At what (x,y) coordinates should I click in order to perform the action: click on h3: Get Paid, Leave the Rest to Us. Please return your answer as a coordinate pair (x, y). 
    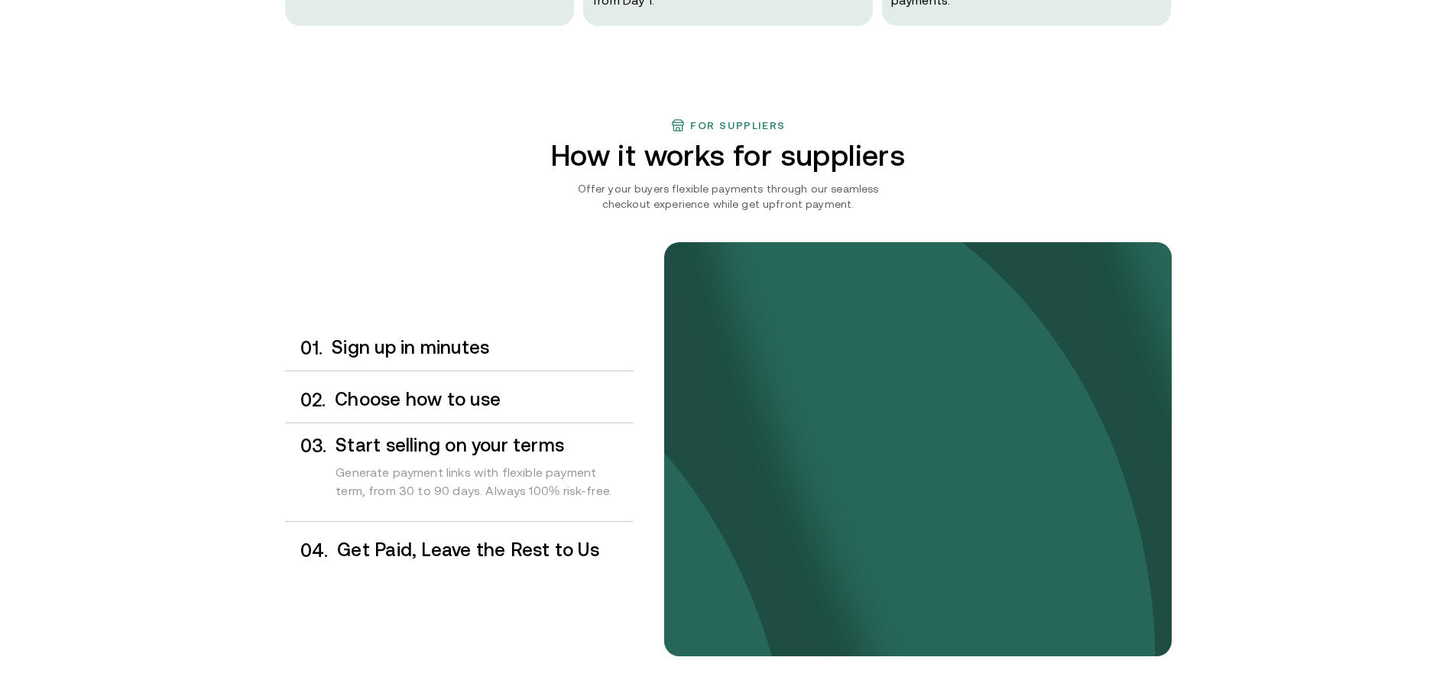
    Looking at the image, I should click on (485, 550).